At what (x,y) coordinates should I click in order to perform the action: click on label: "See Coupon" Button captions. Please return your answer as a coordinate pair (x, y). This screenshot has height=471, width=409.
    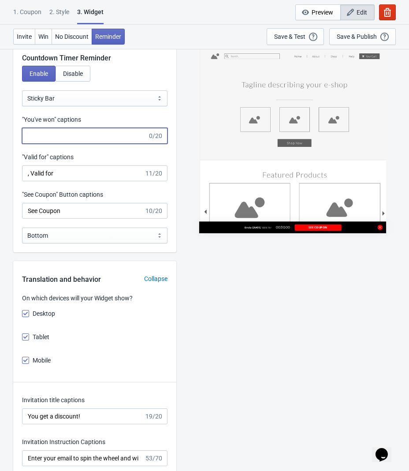
    Looking at the image, I should click on (63, 194).